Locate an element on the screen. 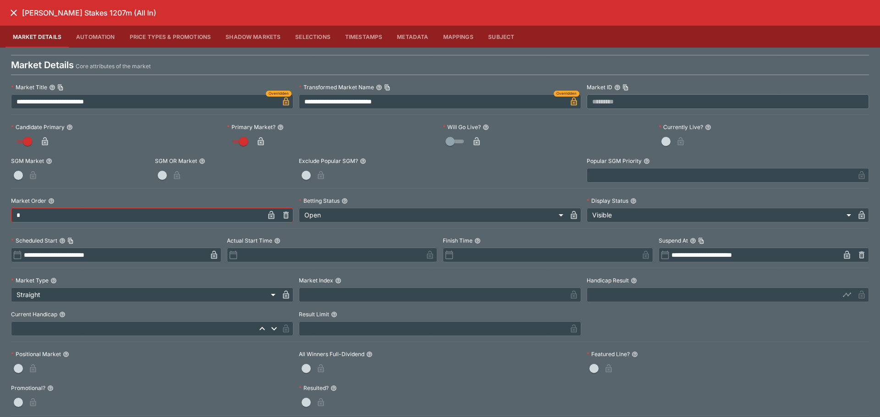  button: Result Limit is located at coordinates (334, 315).